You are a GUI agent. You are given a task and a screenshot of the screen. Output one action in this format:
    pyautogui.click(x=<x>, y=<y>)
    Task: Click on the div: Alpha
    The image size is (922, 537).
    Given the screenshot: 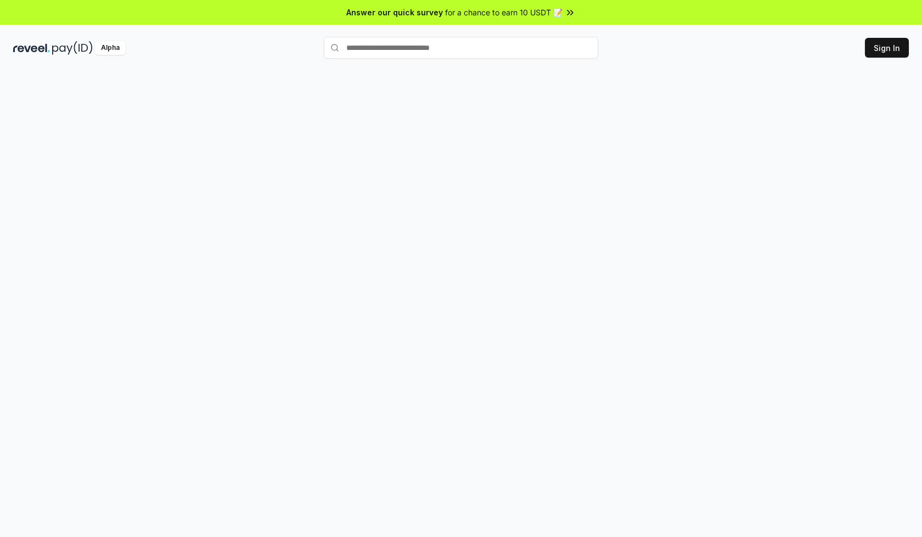 What is the action you would take?
    pyautogui.click(x=110, y=48)
    